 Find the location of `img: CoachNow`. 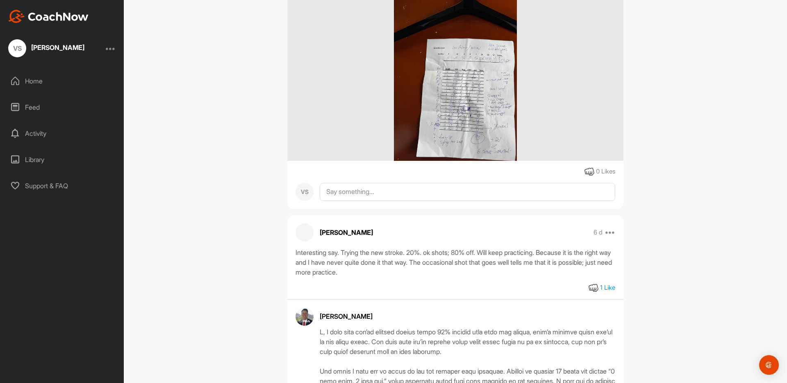

img: CoachNow is located at coordinates (48, 16).